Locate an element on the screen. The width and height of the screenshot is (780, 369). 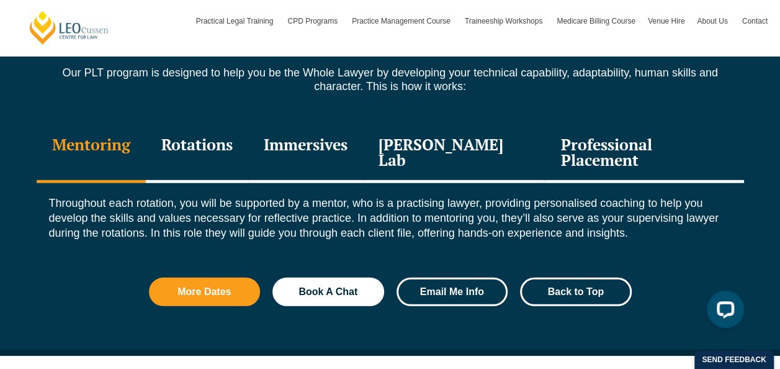
a: CPD Programs is located at coordinates (313, 21).